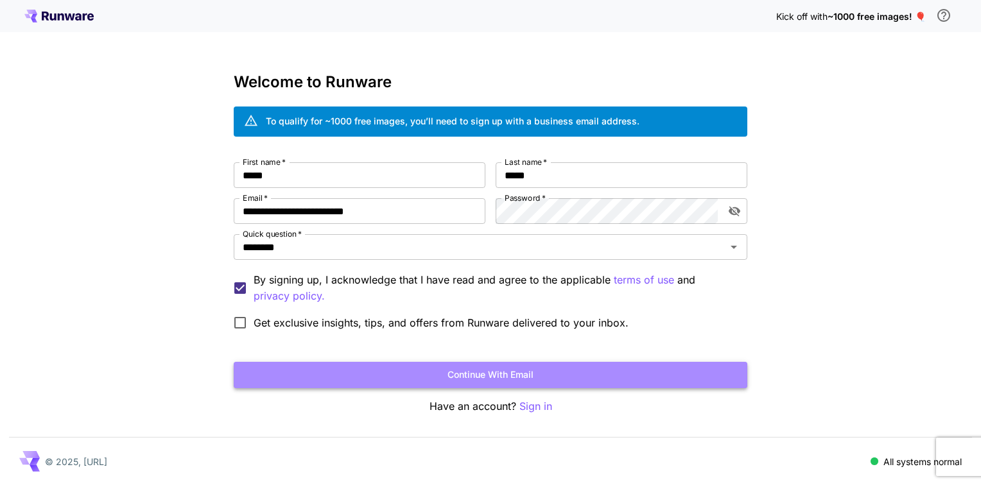 The height and width of the screenshot is (485, 981). What do you see at coordinates (644, 280) in the screenshot?
I see `button: By signing up, I acknowledge that I have read and agree to the applicable and privacy policy.` at bounding box center [644, 280].